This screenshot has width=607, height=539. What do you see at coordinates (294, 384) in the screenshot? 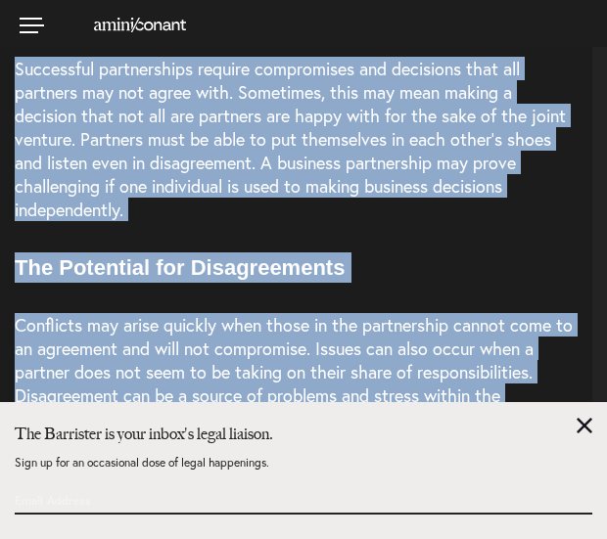
I see `span: Conflicts may arise quickly when those in the partnership cannot come to an agreement and will no...` at bounding box center [294, 384].